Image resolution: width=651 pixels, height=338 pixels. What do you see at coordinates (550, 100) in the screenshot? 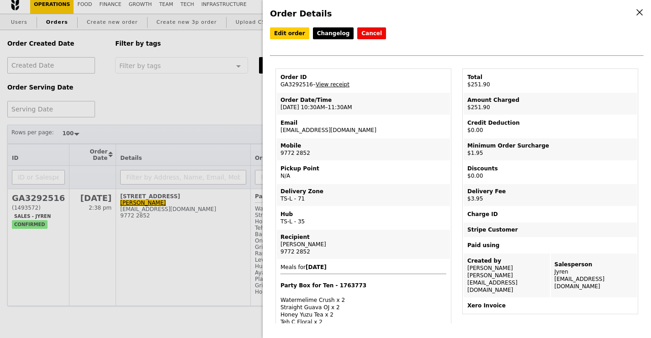
I see `div: Amount Charged` at bounding box center [550, 100].